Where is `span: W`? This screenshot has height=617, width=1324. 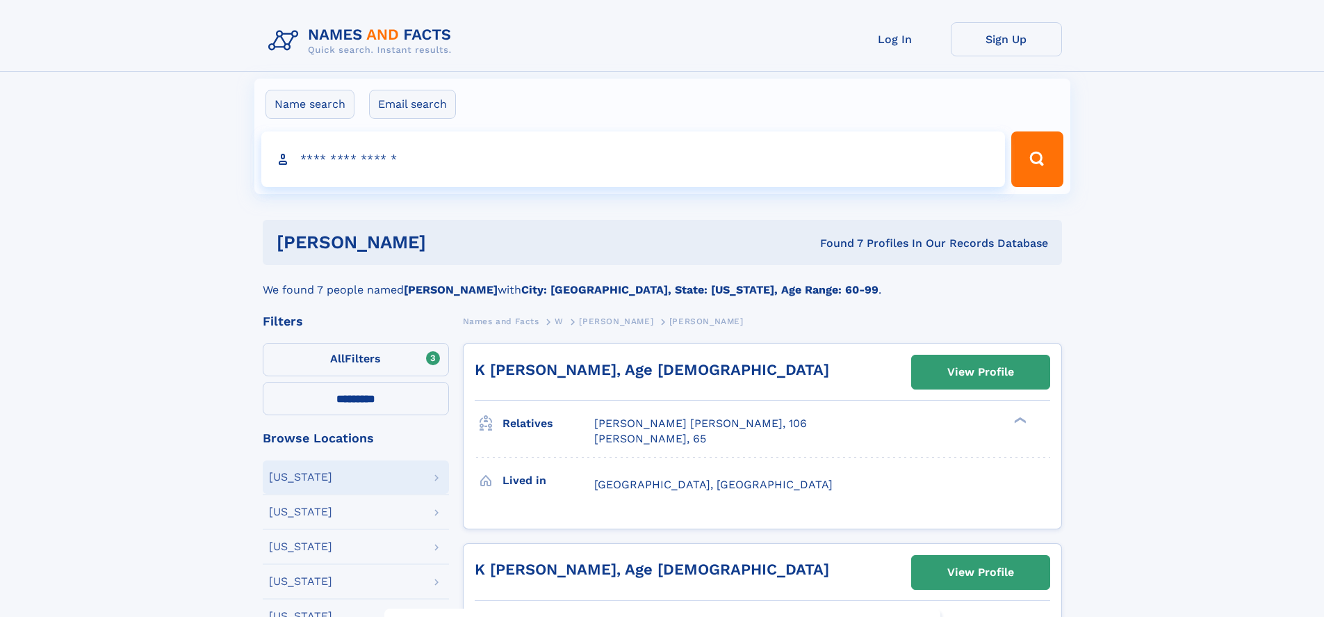 span: W is located at coordinates (559, 321).